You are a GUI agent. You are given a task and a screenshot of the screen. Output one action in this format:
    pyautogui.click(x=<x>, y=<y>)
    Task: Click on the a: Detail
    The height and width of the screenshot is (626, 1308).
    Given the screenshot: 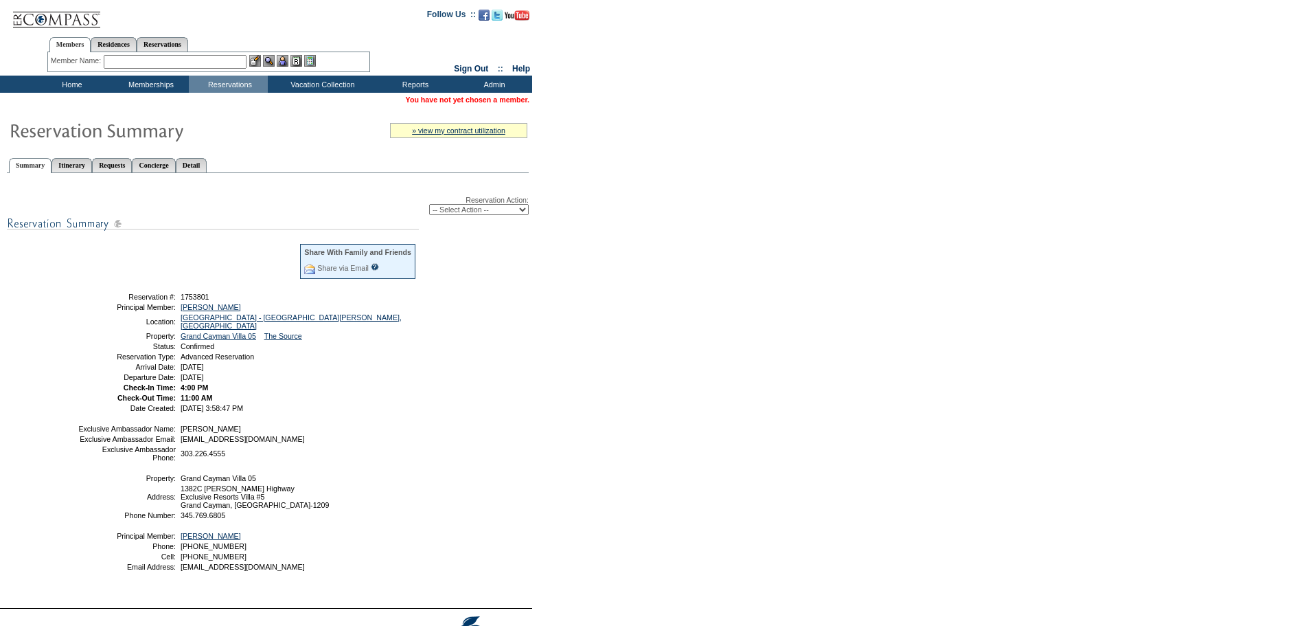 What is the action you would take?
    pyautogui.click(x=192, y=165)
    